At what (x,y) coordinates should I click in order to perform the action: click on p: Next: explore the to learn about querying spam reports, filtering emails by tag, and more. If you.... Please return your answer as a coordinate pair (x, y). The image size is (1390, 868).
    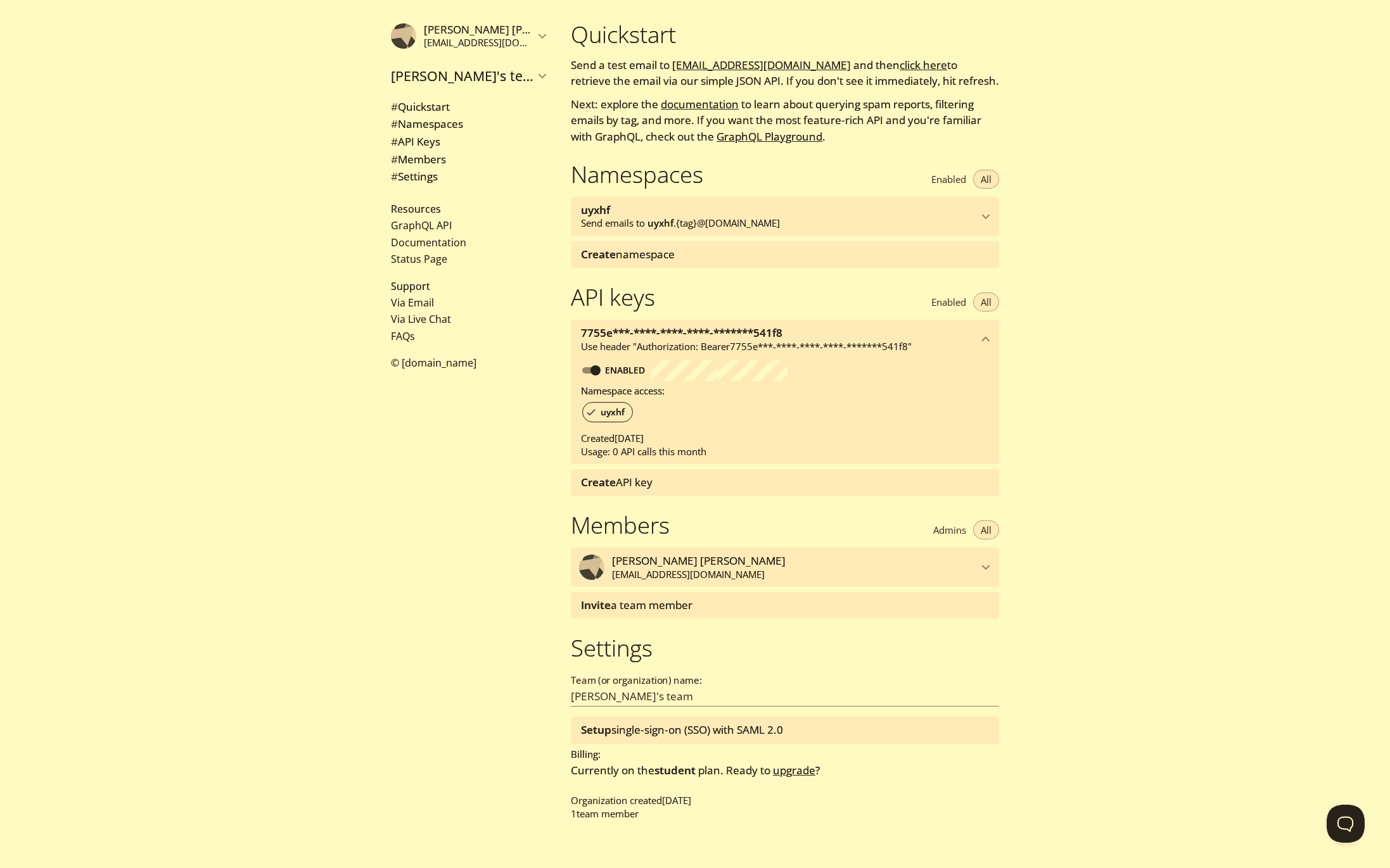
    Looking at the image, I should click on (785, 121).